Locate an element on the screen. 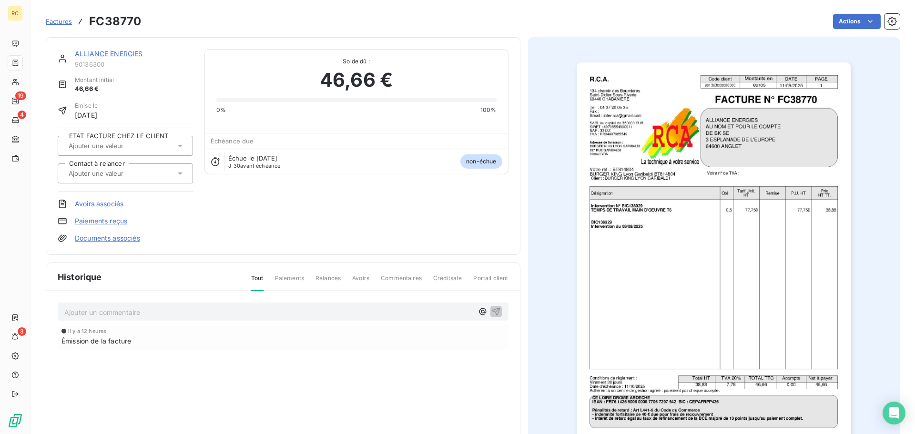 This screenshot has width=915, height=434. div: Open Intercom Messenger is located at coordinates (894, 413).